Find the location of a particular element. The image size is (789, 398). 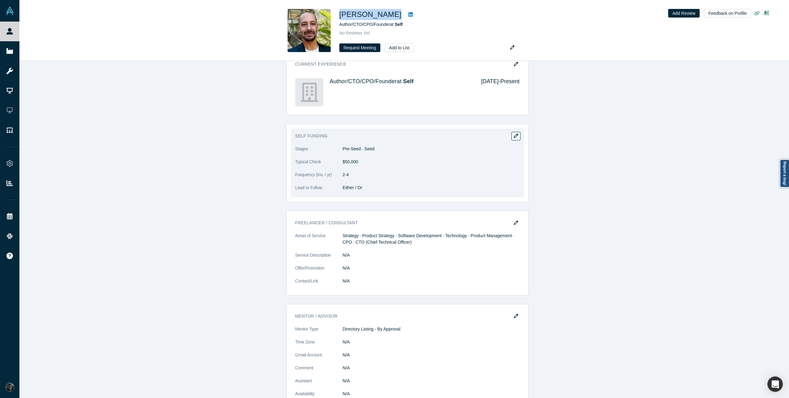

dt: Comment is located at coordinates (319, 371).